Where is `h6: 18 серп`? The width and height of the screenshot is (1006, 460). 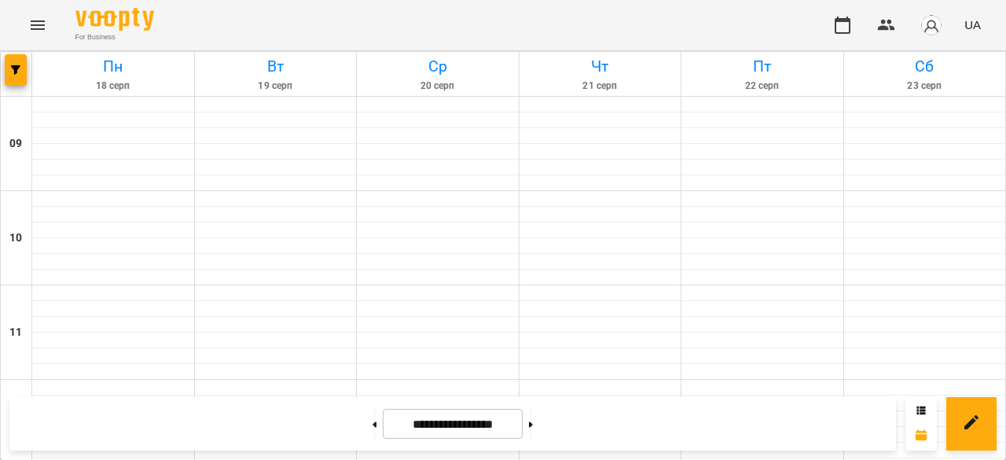
h6: 18 серп is located at coordinates (113, 86).